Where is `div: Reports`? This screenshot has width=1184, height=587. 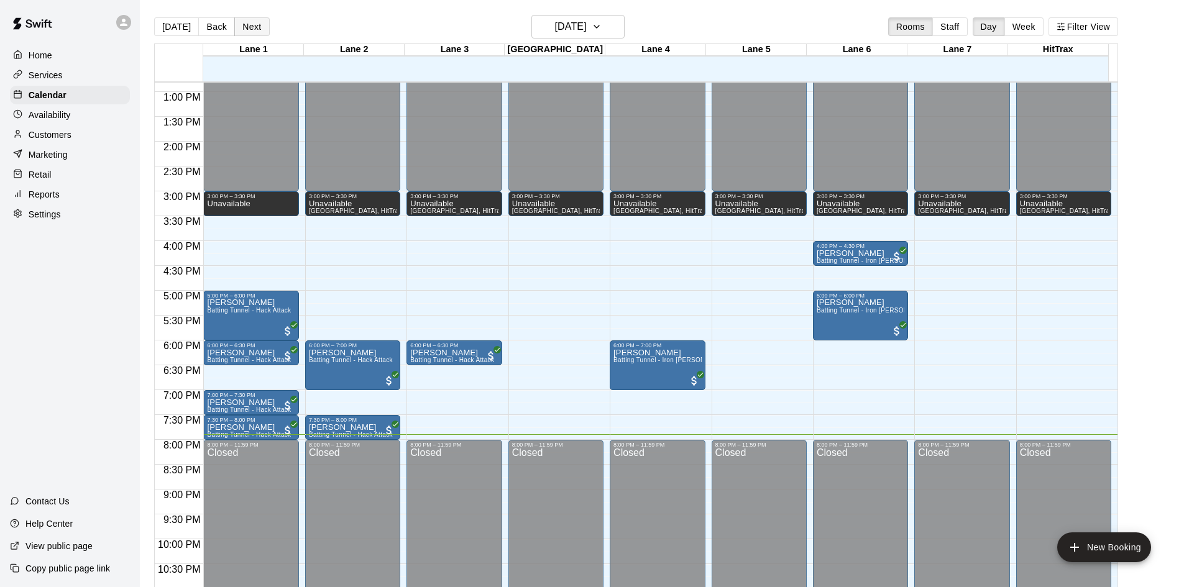
div: Reports is located at coordinates (70, 194).